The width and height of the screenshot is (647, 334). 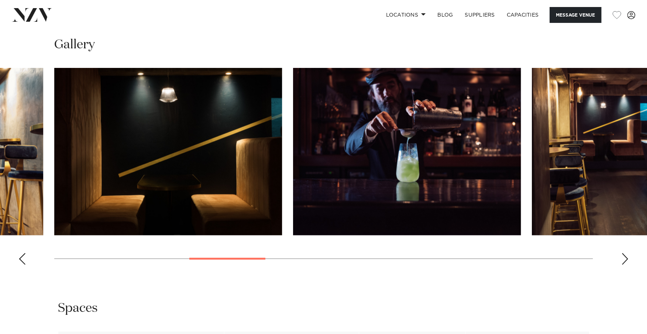 What do you see at coordinates (32, 15) in the screenshot?
I see `img: nzv-logo.png` at bounding box center [32, 15].